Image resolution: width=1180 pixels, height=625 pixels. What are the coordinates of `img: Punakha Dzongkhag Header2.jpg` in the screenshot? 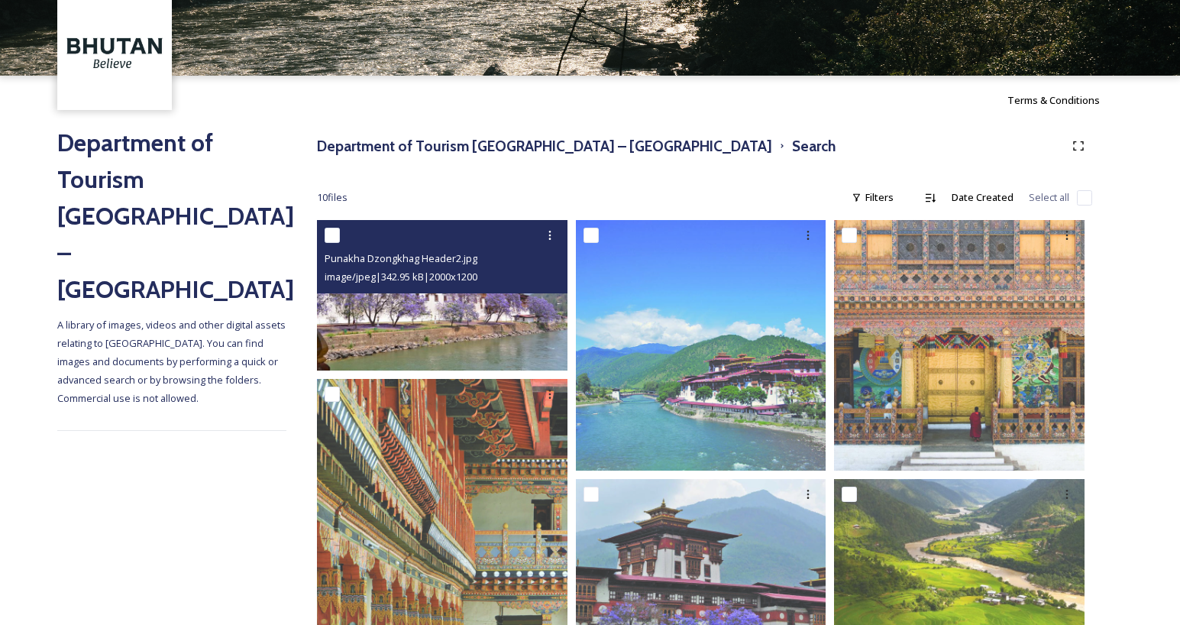 It's located at (442, 295).